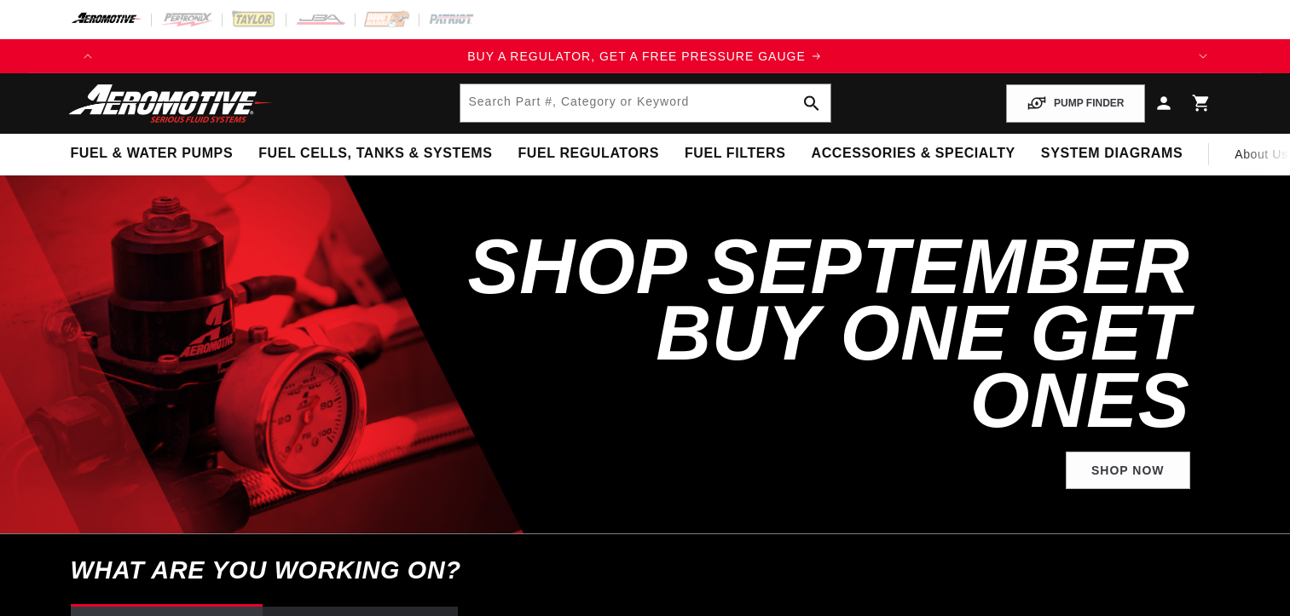 This screenshot has width=1290, height=616. What do you see at coordinates (645, 56) in the screenshot?
I see `div: Announcement` at bounding box center [645, 56].